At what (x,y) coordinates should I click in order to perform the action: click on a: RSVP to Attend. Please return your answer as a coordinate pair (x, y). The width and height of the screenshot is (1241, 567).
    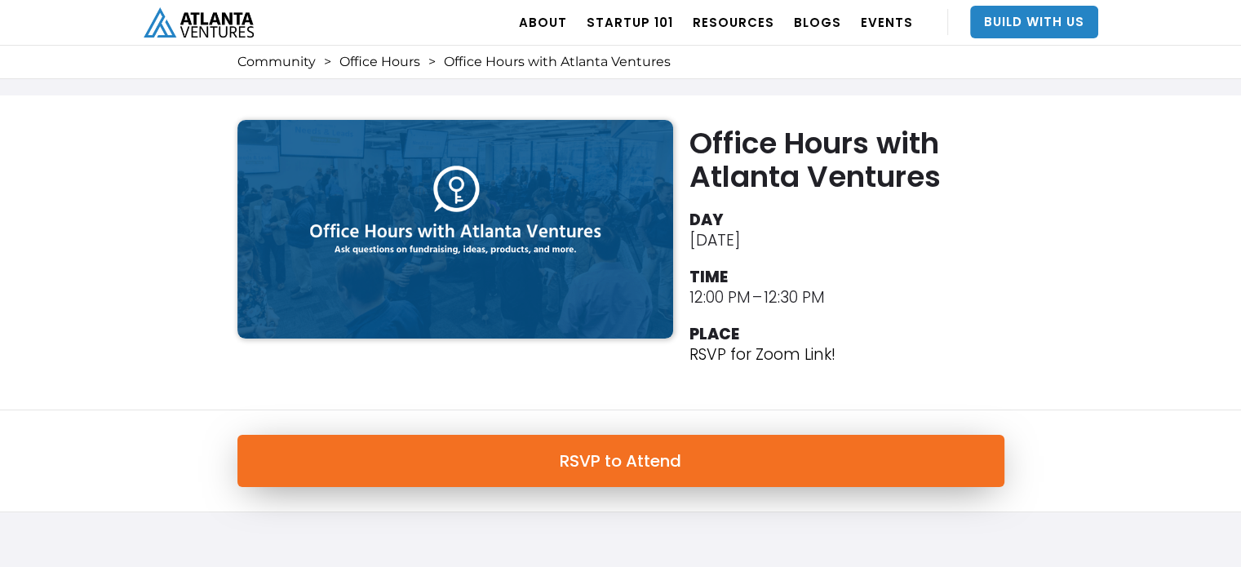
    Looking at the image, I should click on (621, 461).